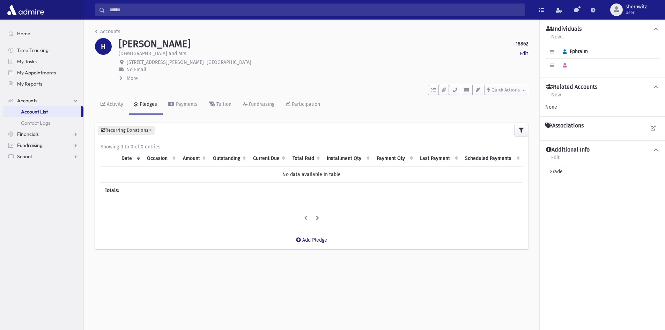  Describe the element at coordinates (573, 51) in the screenshot. I see `span: Ephraim` at that location.